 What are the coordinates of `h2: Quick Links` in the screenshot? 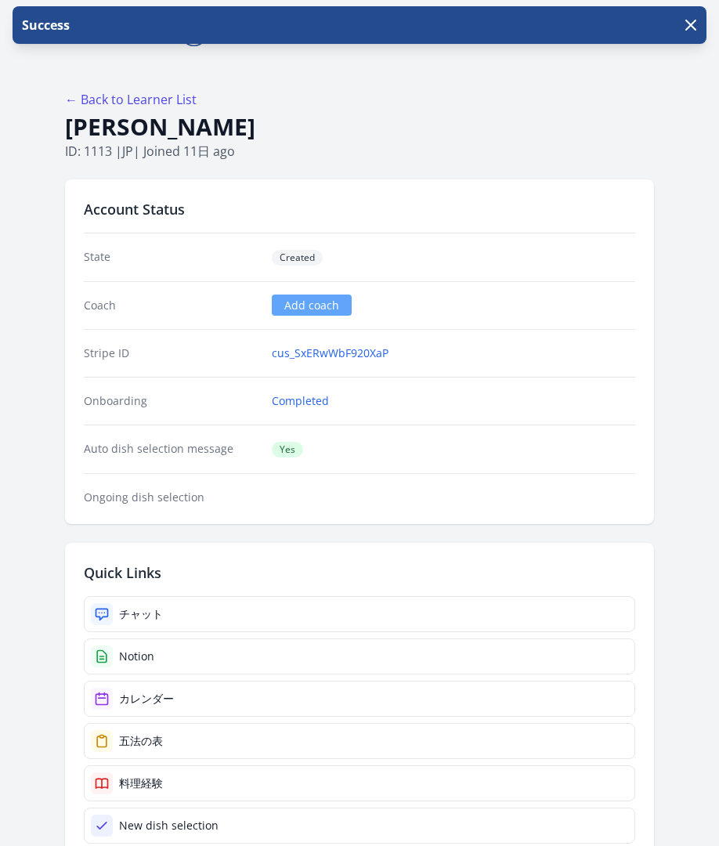 It's located at (360, 573).